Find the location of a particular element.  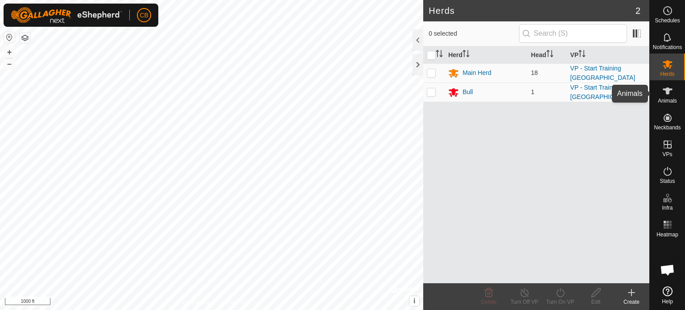

span: Delete is located at coordinates (489, 302).